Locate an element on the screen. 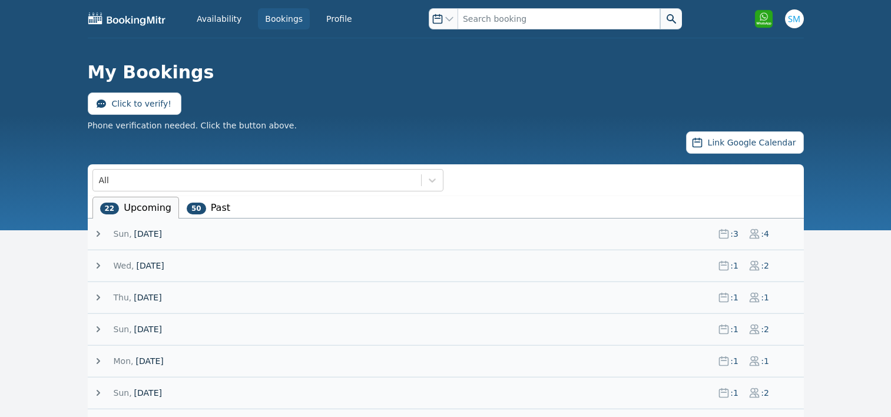  input: Search booking is located at coordinates (559, 19).